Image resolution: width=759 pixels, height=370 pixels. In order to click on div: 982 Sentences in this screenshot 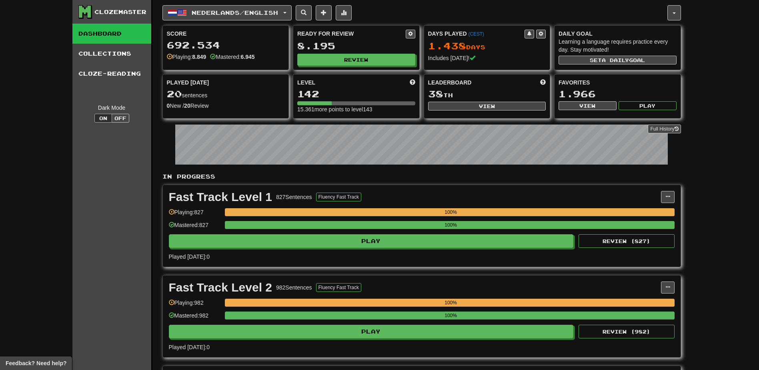, I will do `click(294, 287)`.